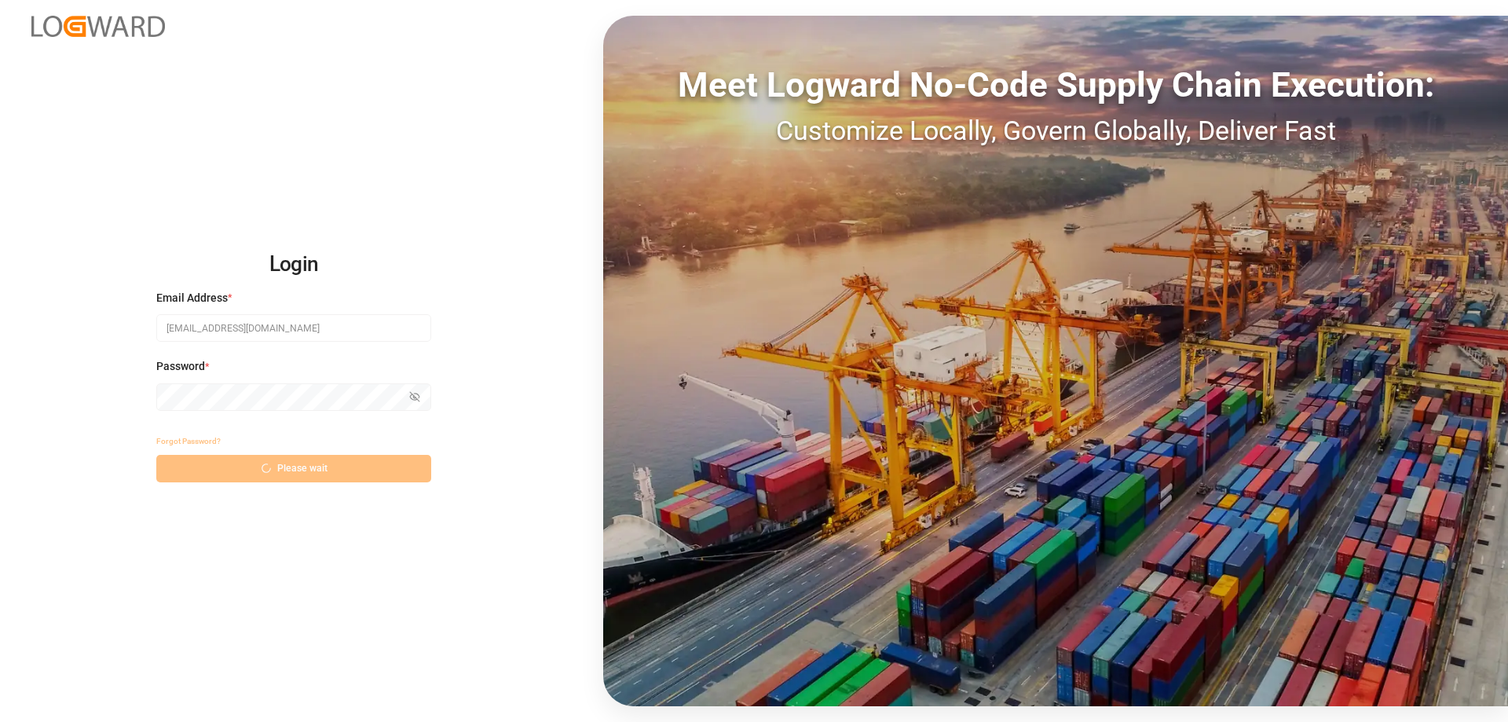  What do you see at coordinates (98, 26) in the screenshot?
I see `img: Logward_new_orange.png` at bounding box center [98, 26].